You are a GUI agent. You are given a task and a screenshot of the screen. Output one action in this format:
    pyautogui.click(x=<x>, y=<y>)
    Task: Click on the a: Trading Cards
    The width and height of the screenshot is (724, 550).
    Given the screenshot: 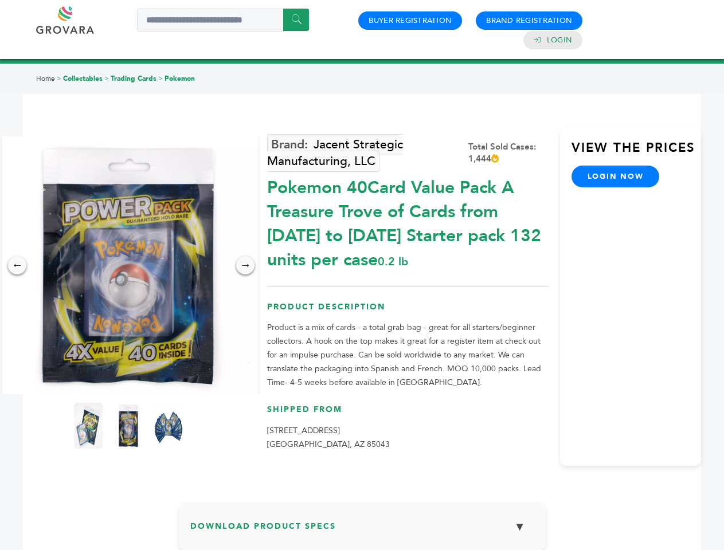 What is the action you would take?
    pyautogui.click(x=133, y=78)
    